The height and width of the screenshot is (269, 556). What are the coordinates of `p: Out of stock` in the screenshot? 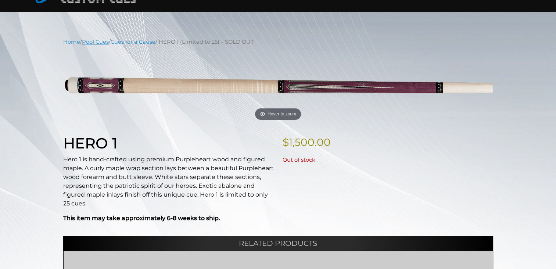 It's located at (388, 160).